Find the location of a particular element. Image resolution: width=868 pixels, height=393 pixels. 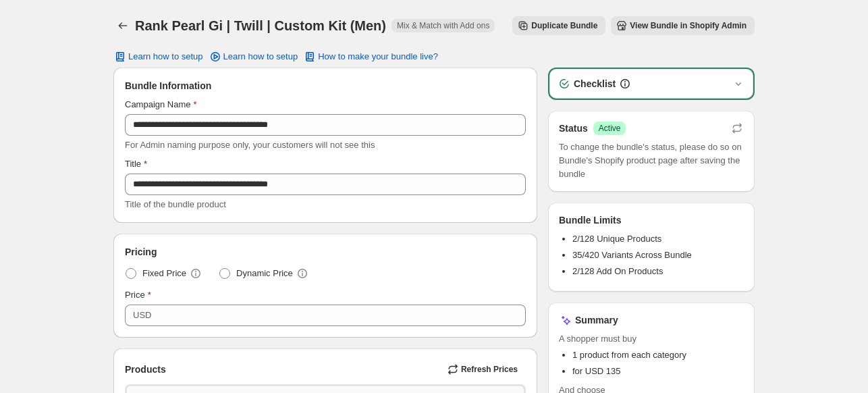

span: Products is located at coordinates (145, 369).